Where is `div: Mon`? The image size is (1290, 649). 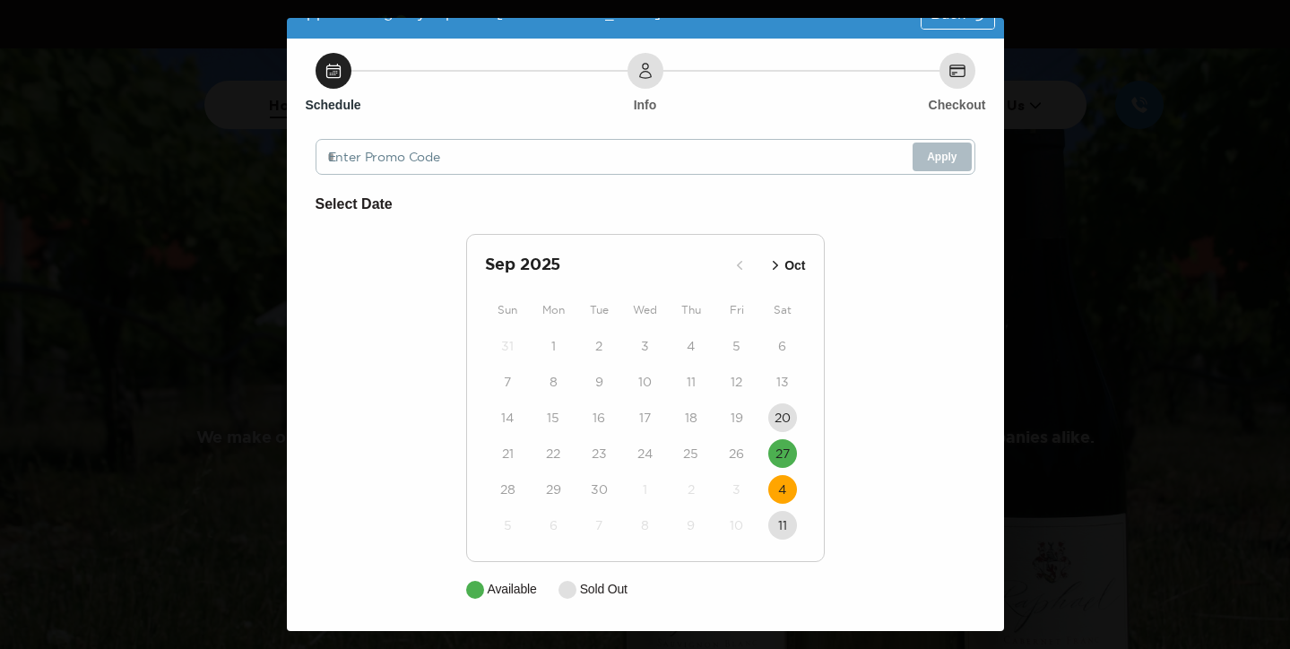 div: Mon is located at coordinates (553, 310).